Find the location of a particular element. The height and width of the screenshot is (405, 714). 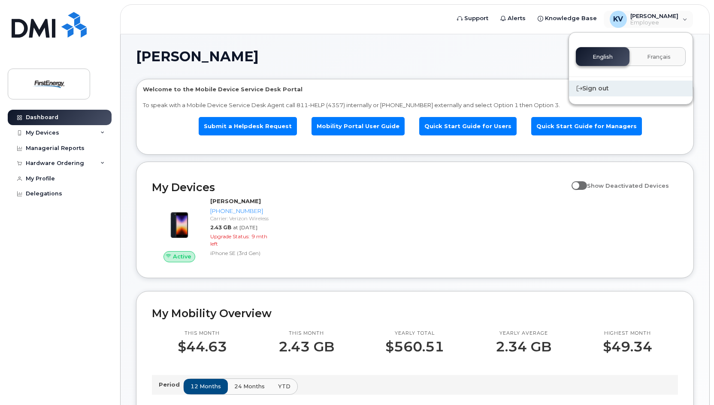

a: Quick Start Guide for Users is located at coordinates (468, 126).